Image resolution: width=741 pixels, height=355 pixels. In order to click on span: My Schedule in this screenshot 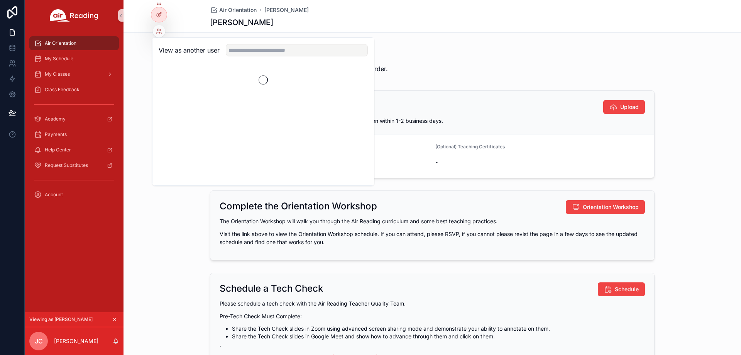, I will do `click(59, 59)`.